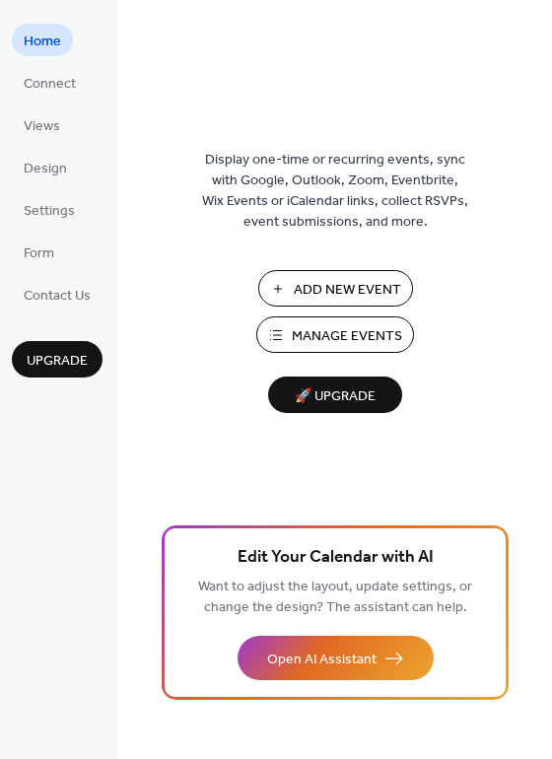 The image size is (552, 759). I want to click on span: Upgrade, so click(57, 361).